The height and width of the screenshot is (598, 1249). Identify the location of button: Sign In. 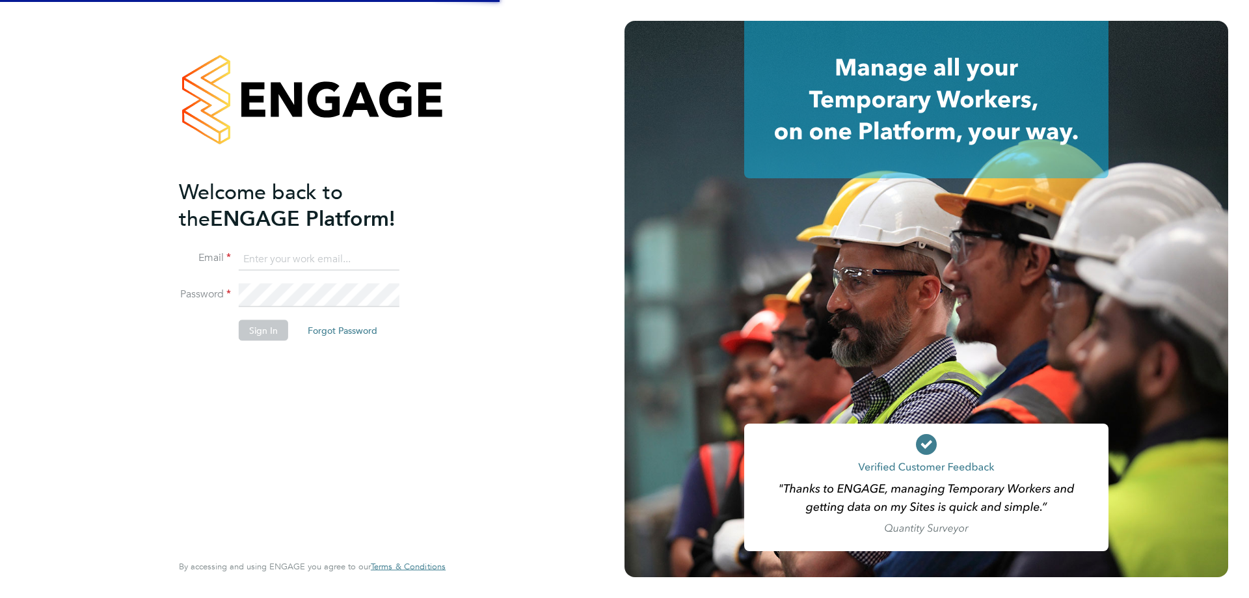
(263, 330).